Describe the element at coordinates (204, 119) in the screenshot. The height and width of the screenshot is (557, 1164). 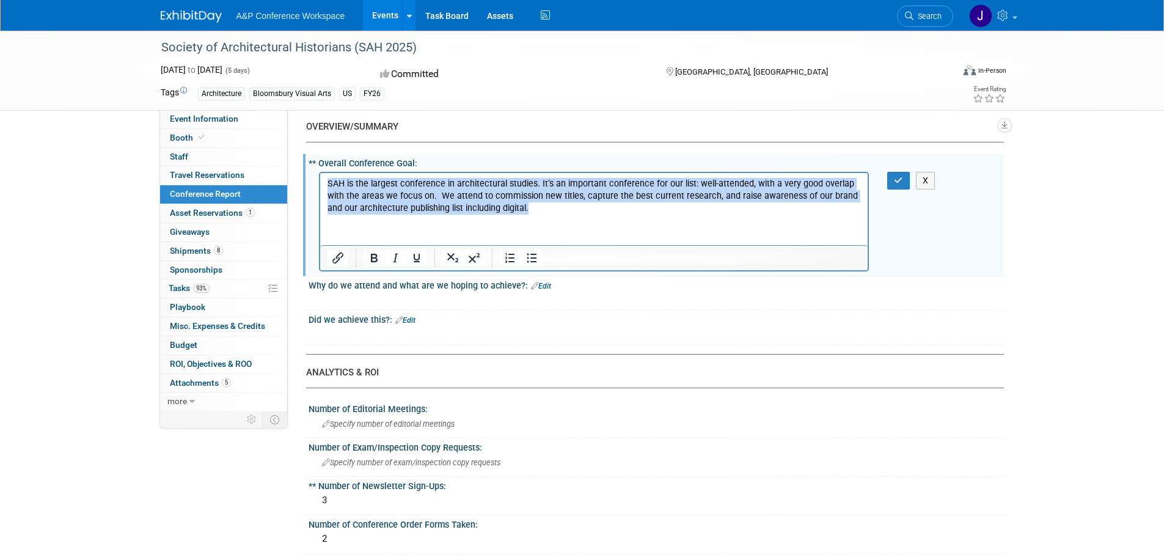
I see `span: Event Information` at that location.